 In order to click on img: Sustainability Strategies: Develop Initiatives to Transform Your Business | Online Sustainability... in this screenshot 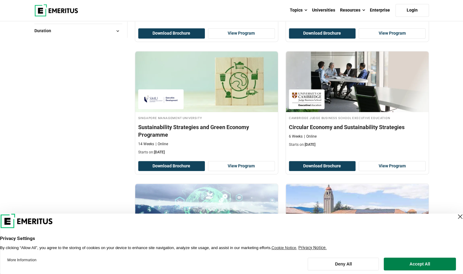, I will do `click(357, 214)`.